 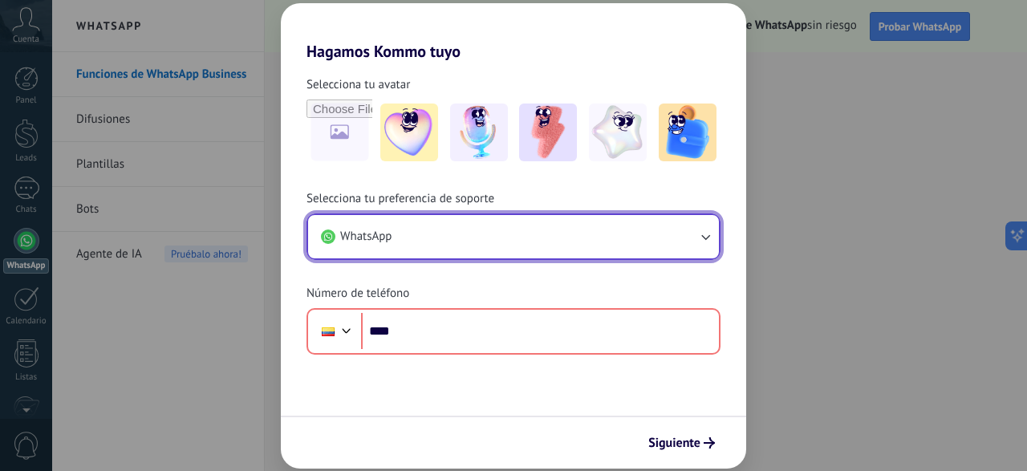 I want to click on img: -4.jpeg, so click(x=618, y=132).